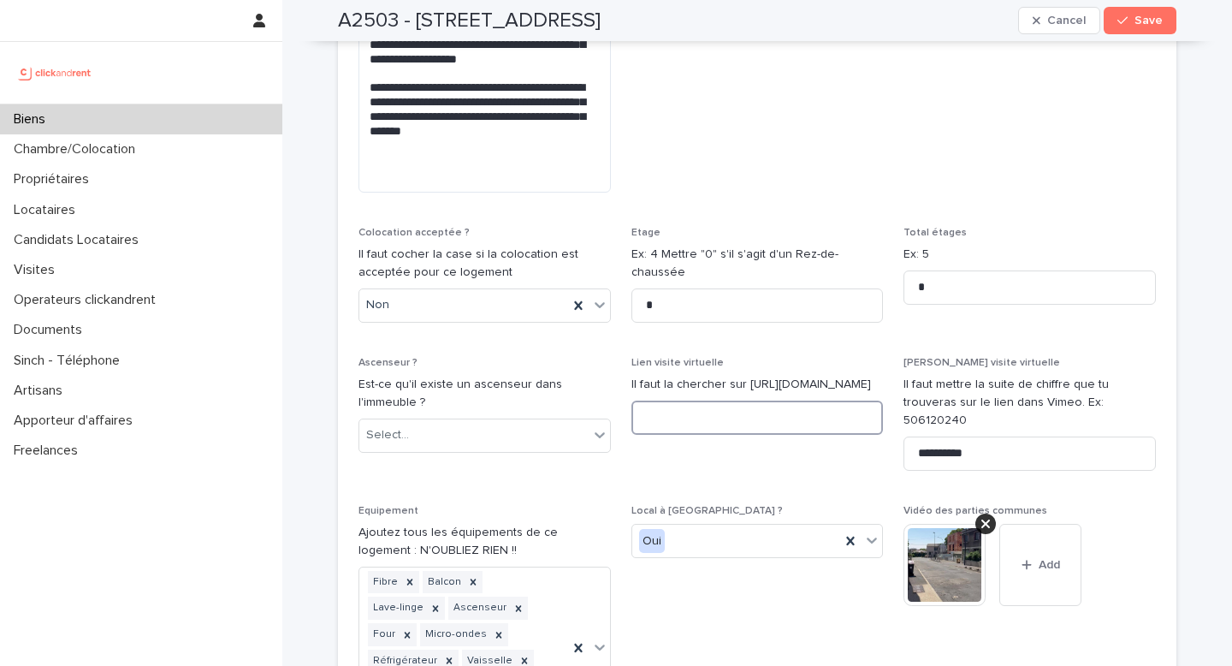 This screenshot has width=1232, height=666. What do you see at coordinates (70, 360) in the screenshot?
I see `p: Sinch - Téléphone` at bounding box center [70, 360].